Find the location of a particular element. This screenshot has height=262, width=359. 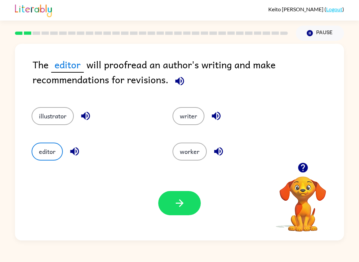

button: editor is located at coordinates (47, 152).